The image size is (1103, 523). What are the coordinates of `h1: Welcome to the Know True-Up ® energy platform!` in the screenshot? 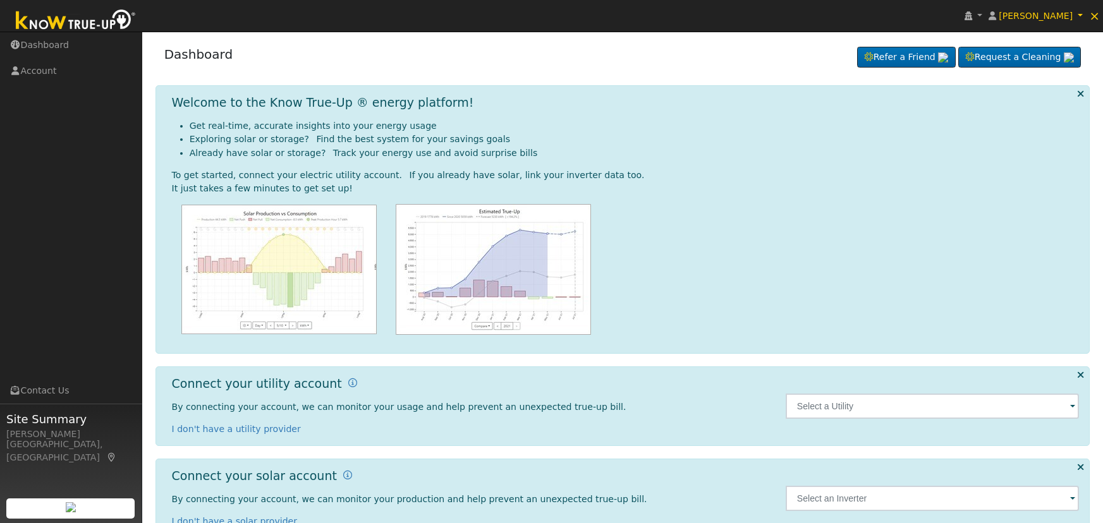 It's located at (323, 102).